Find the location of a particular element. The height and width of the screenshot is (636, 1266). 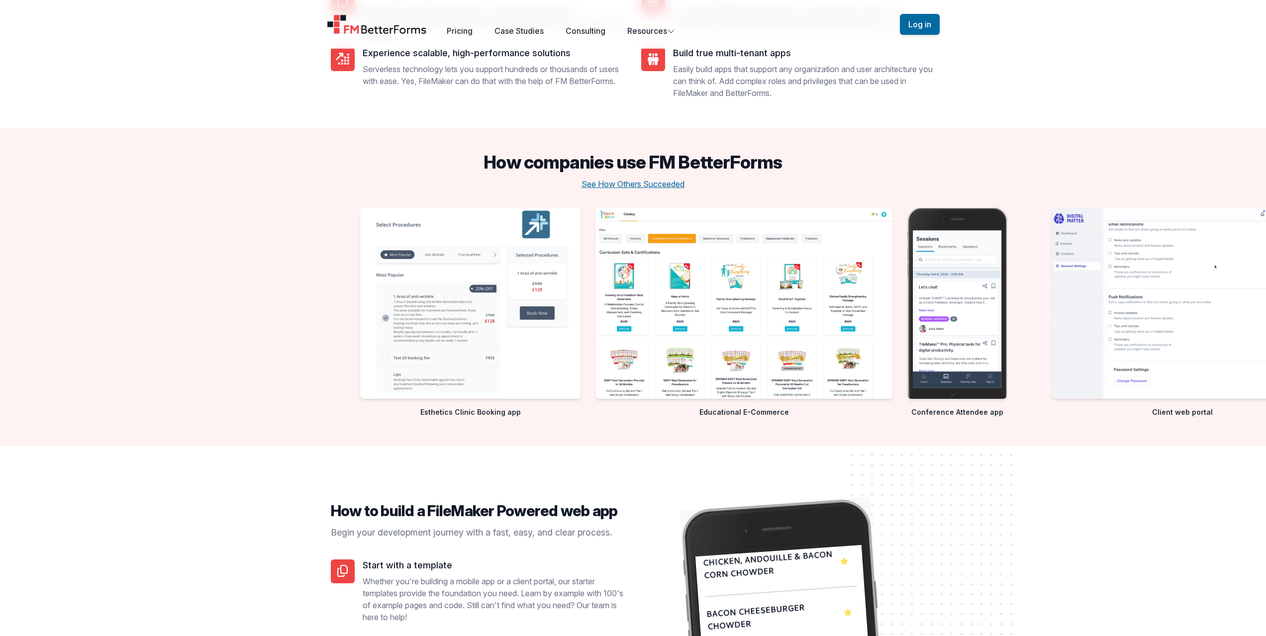

h5: Start with a template is located at coordinates (494, 566).